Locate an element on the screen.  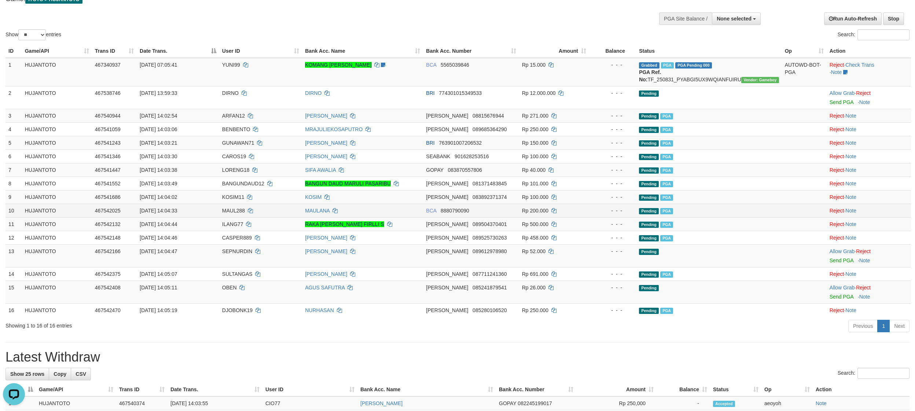
a: Show 25 rows is located at coordinates (27, 374).